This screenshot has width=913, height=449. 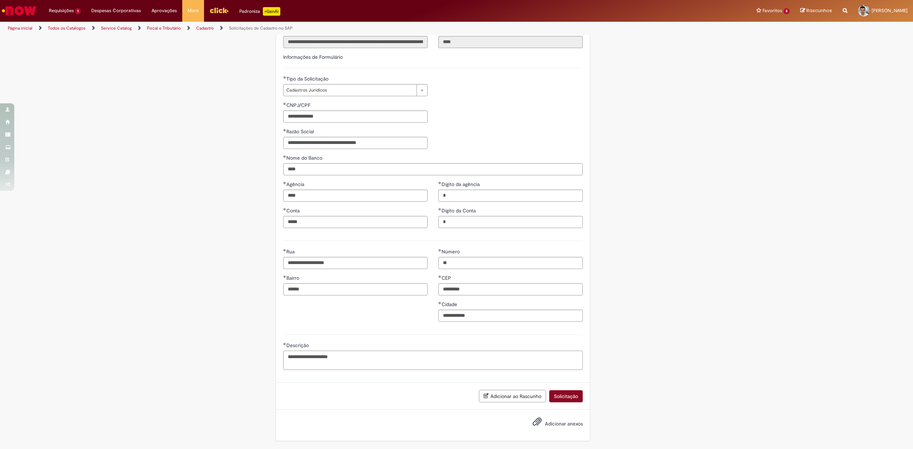 What do you see at coordinates (67, 28) in the screenshot?
I see `a: Todos os Catálogos` at bounding box center [67, 28].